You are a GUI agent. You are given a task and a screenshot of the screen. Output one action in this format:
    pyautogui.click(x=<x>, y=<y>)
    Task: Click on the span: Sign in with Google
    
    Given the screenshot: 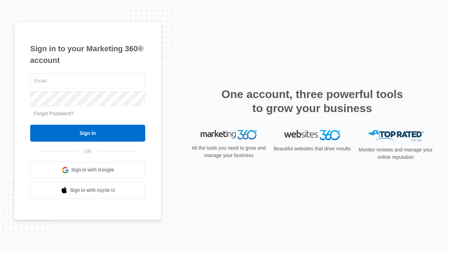 What is the action you would take?
    pyautogui.click(x=93, y=169)
    